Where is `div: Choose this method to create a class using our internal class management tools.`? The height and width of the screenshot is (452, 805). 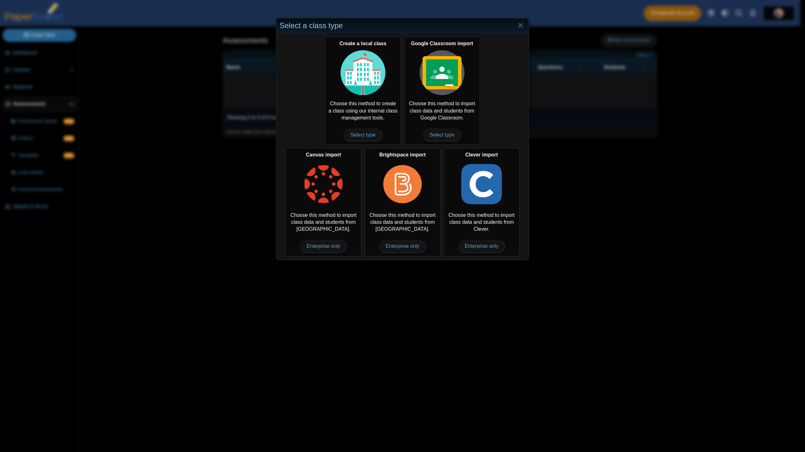
div: Choose this method to create a class using our internal class management tools. is located at coordinates (363, 91).